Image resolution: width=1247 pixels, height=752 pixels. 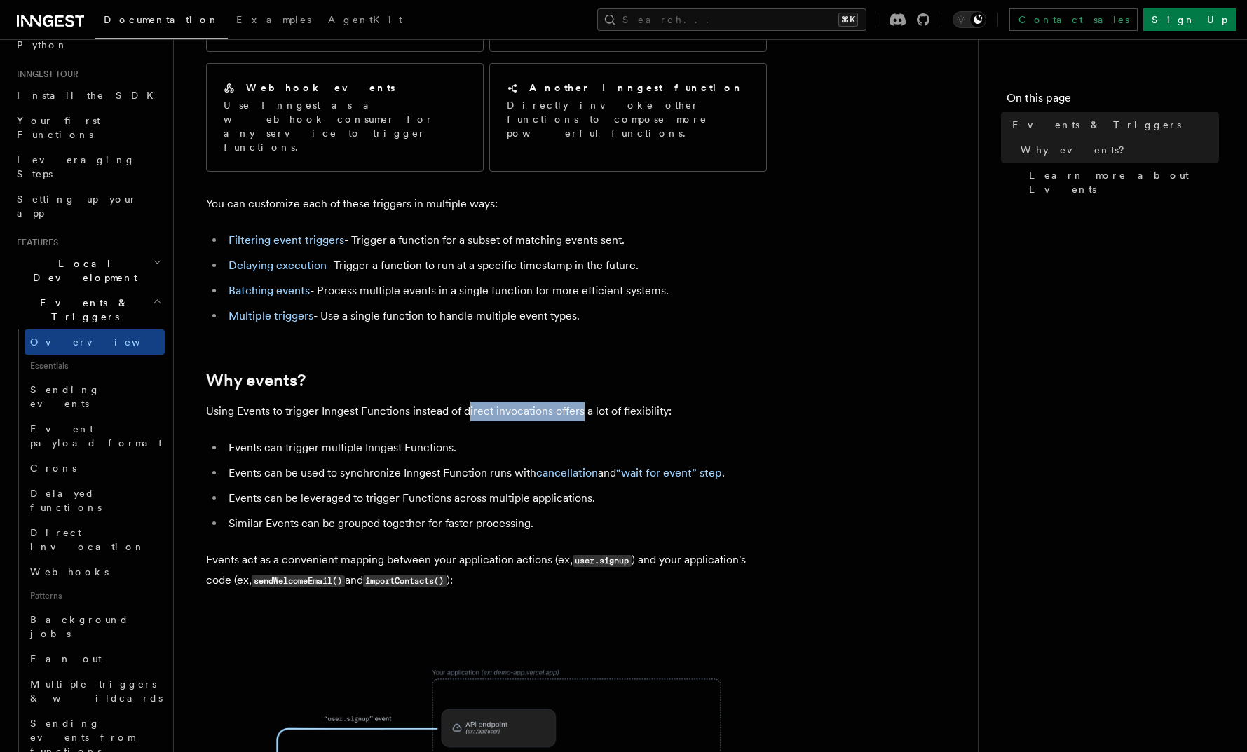 I want to click on a: AgentKit, so click(x=365, y=21).